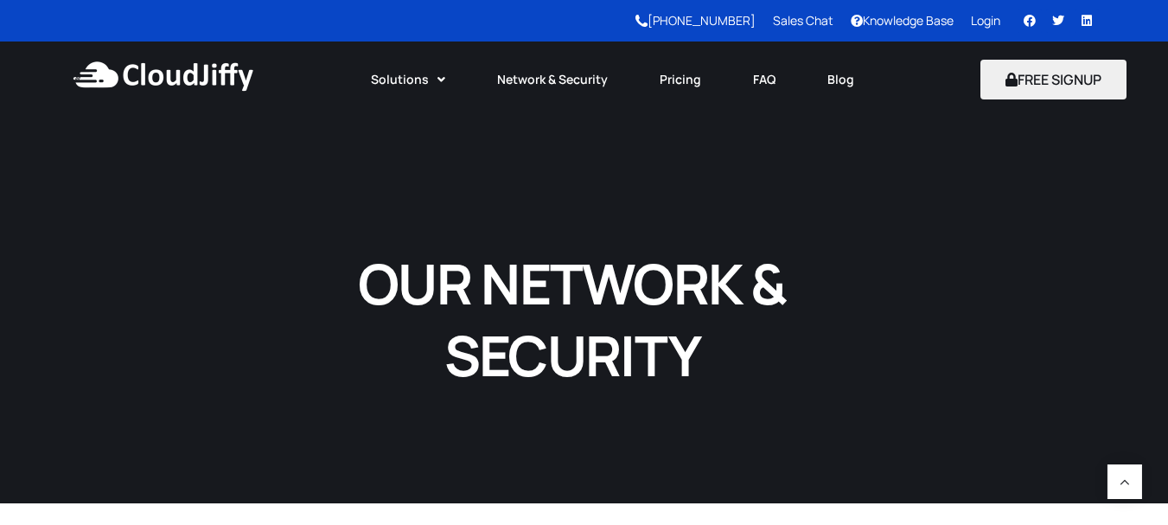 The height and width of the screenshot is (525, 1168). I want to click on a: Pricing, so click(680, 80).